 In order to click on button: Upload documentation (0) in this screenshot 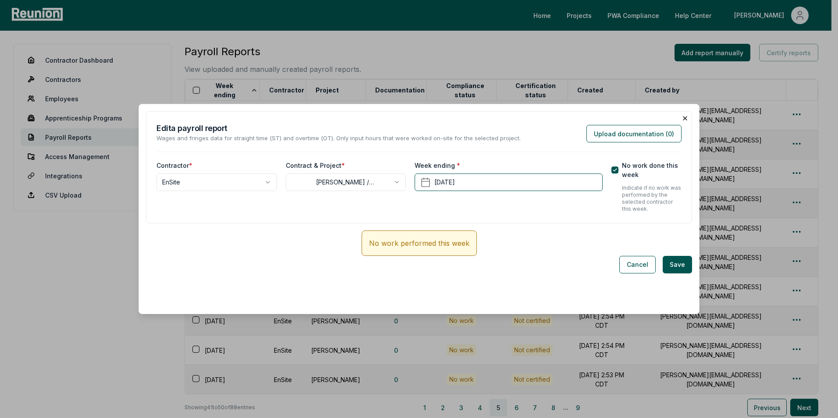, I will do `click(634, 134)`.